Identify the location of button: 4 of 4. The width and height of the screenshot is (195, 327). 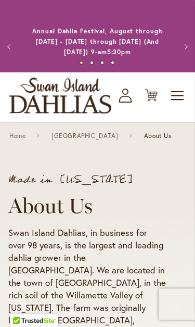
(113, 63).